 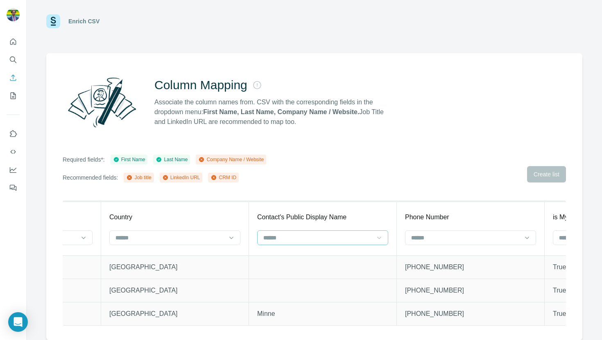 What do you see at coordinates (181, 178) in the screenshot?
I see `div: LinkedIn URL` at bounding box center [181, 178].